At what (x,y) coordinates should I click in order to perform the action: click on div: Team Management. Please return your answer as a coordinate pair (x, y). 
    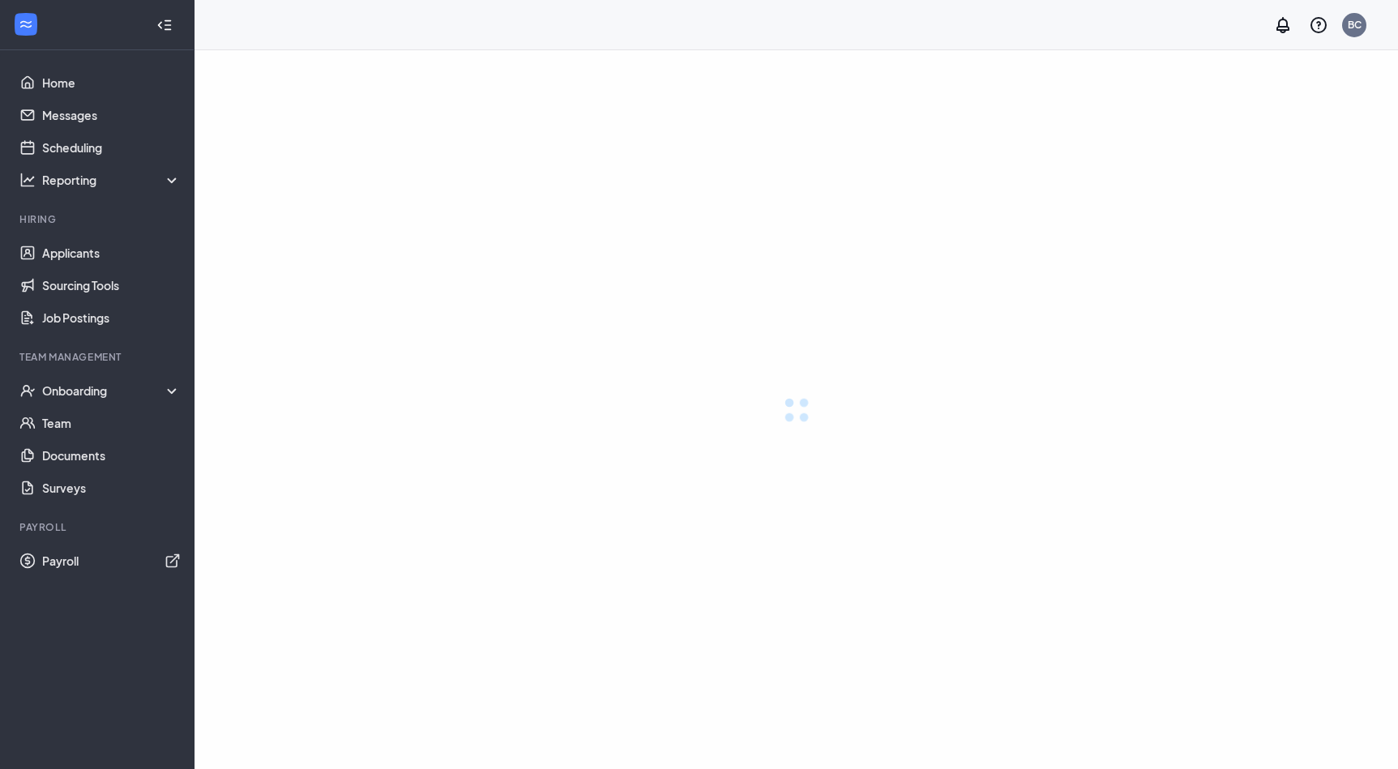
    Looking at the image, I should click on (98, 357).